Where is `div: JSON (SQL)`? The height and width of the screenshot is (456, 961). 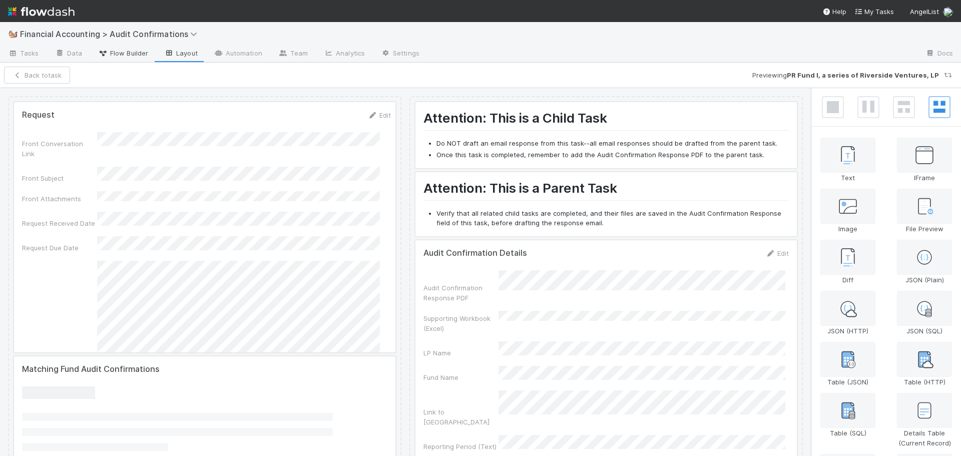
div: JSON (SQL) is located at coordinates (924, 313).